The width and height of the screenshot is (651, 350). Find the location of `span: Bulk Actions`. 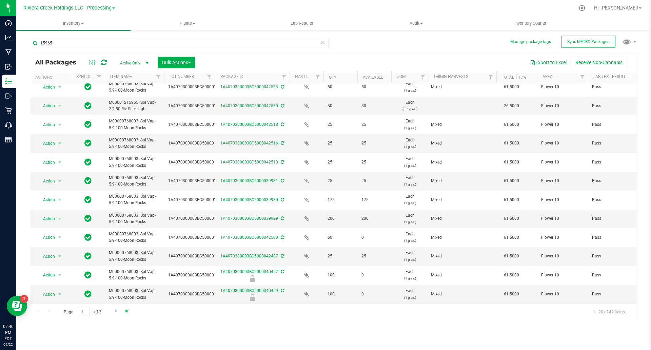

span: Bulk Actions is located at coordinates (176, 62).